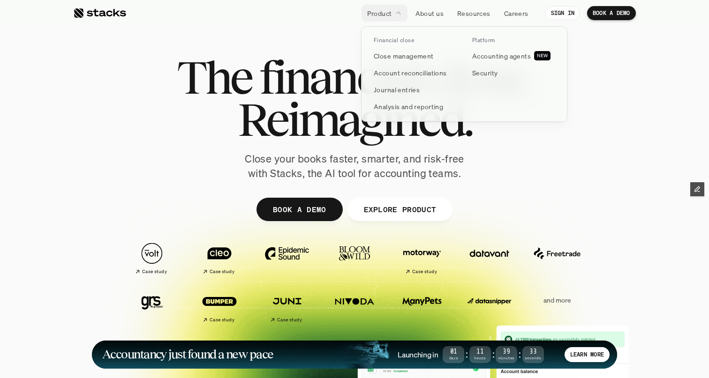 The width and height of the screenshot is (709, 378). What do you see at coordinates (474, 13) in the screenshot?
I see `a: Resources` at bounding box center [474, 13].